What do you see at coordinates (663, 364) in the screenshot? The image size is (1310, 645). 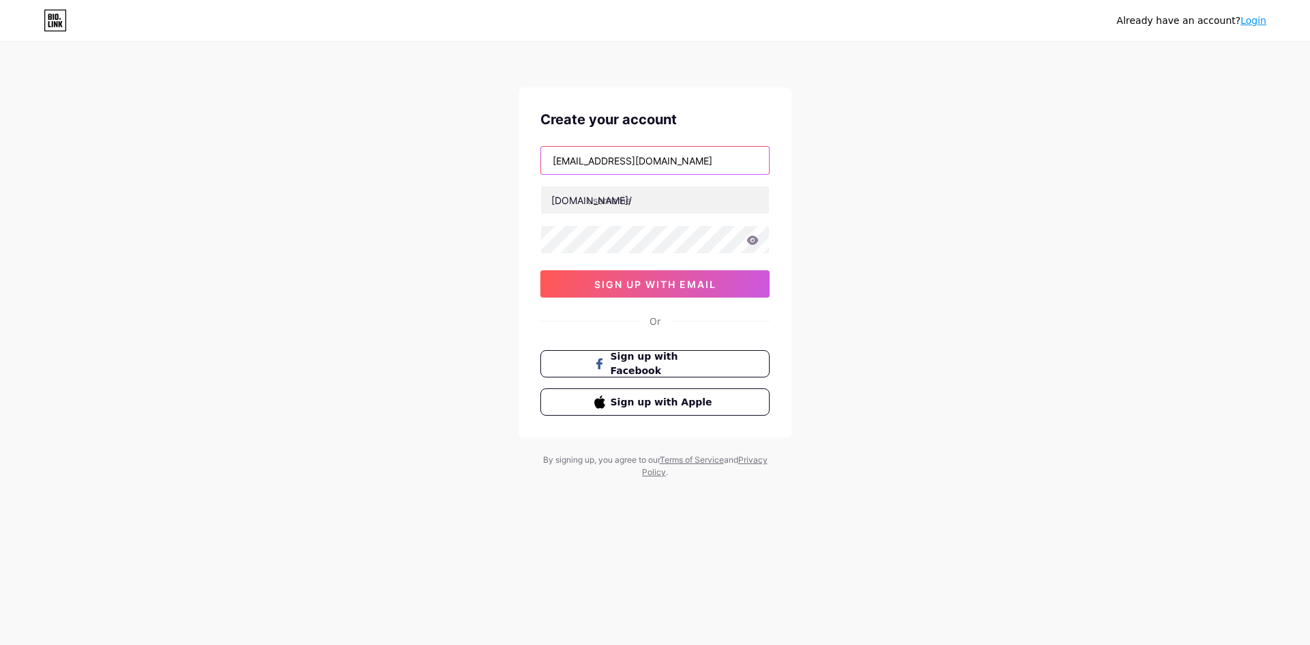 I see `span: Sign up with Facebook` at bounding box center [663, 364].